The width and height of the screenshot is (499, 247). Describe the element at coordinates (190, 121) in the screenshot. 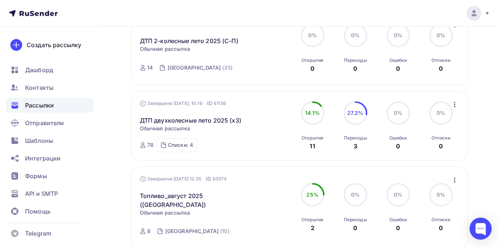

I see `a: ДТП двухколесные лето 2025 (х3)` at that location.